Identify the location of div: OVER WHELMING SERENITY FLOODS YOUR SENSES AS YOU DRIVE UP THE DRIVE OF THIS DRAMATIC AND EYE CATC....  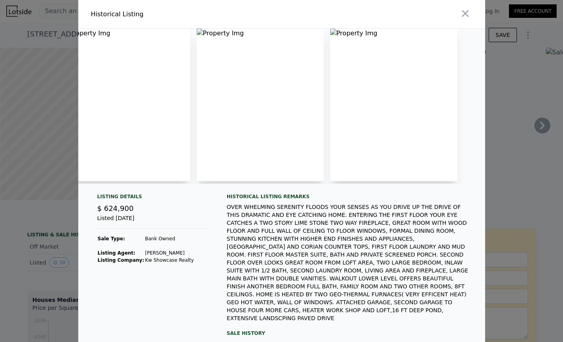
(350, 263).